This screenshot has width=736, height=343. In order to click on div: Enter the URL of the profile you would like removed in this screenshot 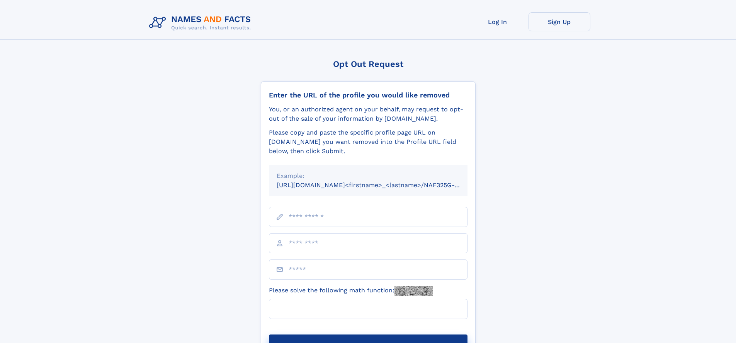, I will do `click(368, 95)`.